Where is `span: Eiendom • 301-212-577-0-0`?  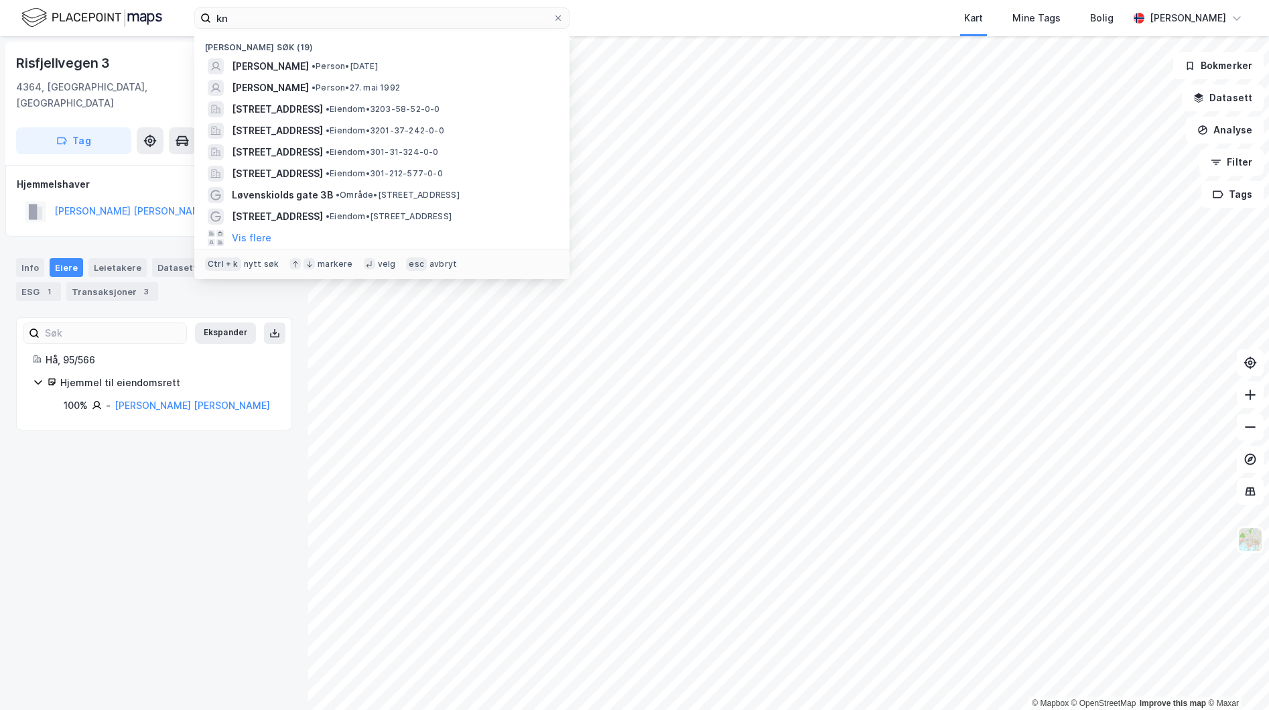
span: Eiendom • 301-212-577-0-0 is located at coordinates (384, 174).